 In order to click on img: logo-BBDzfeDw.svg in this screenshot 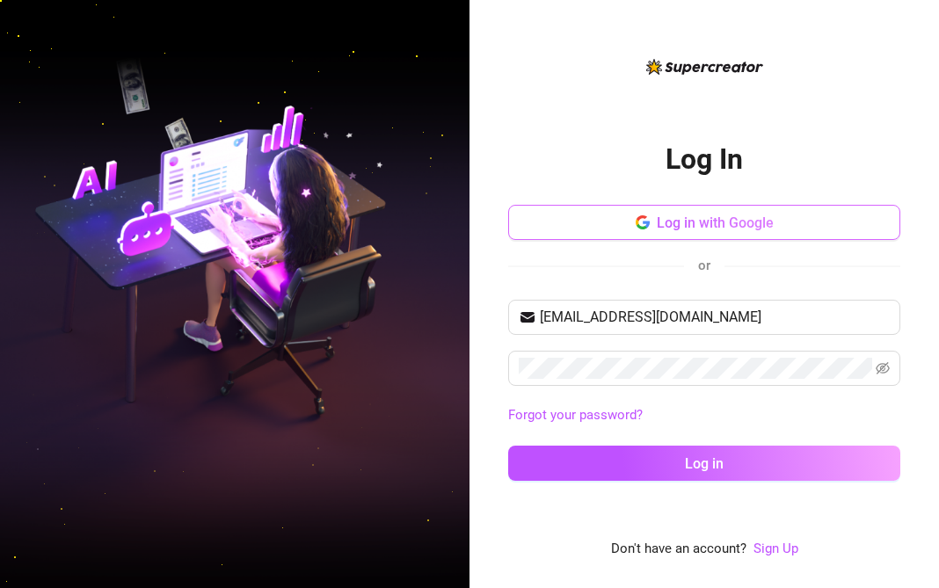, I will do `click(704, 67)`.